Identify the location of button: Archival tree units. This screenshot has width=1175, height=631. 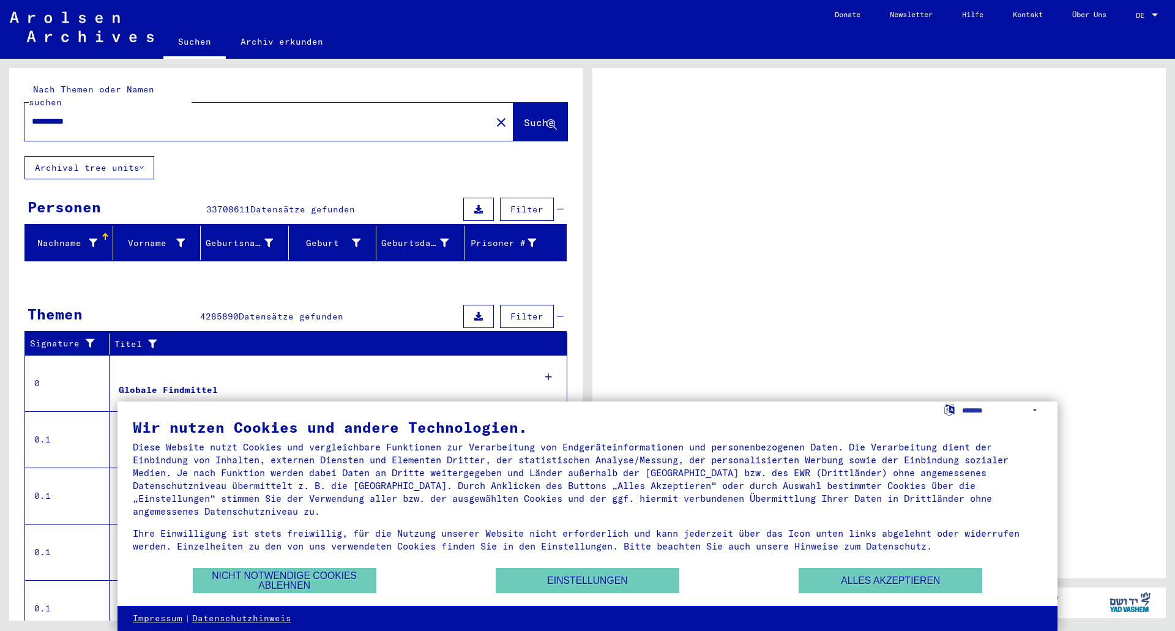
(89, 168).